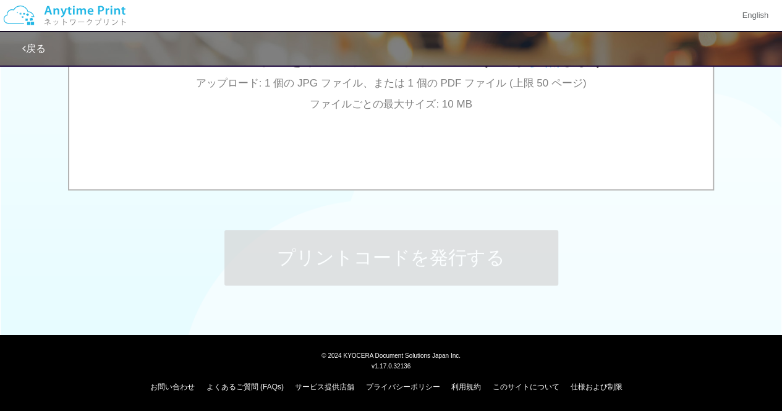 The width and height of the screenshot is (782, 411). What do you see at coordinates (173, 387) in the screenshot?
I see `a: お問い合わせ` at bounding box center [173, 387].